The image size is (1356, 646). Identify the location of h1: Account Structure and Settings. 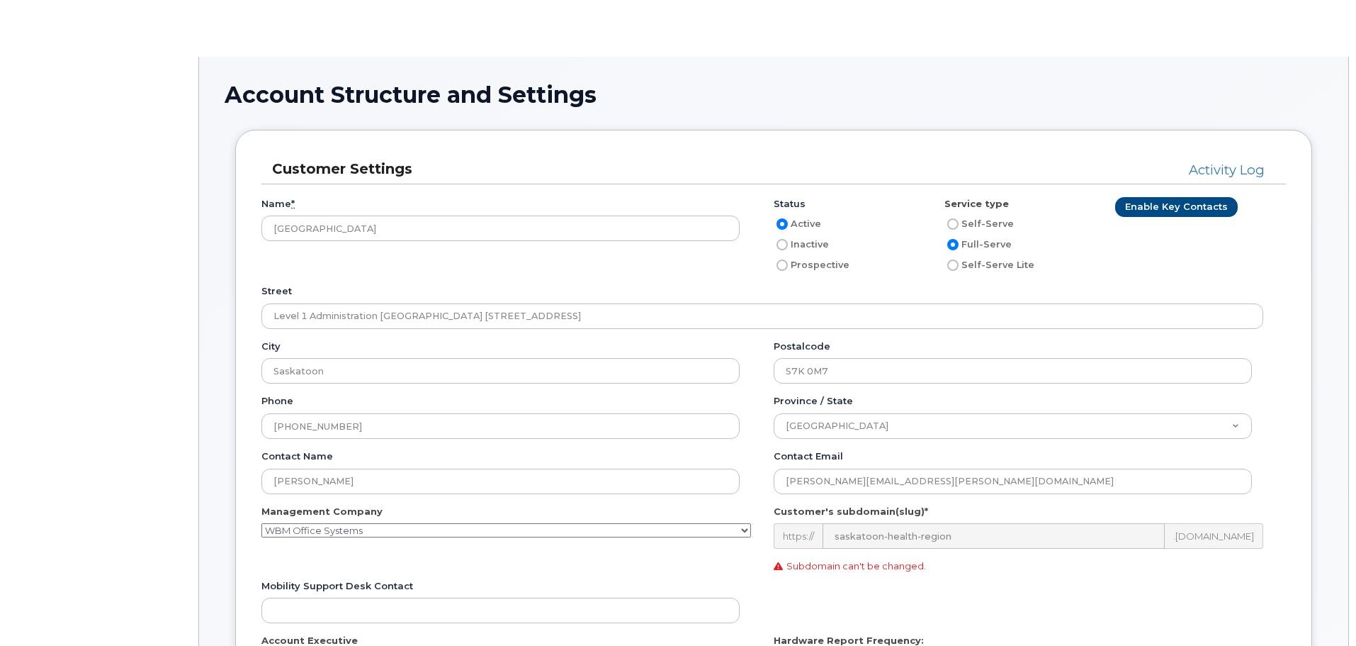
(774, 94).